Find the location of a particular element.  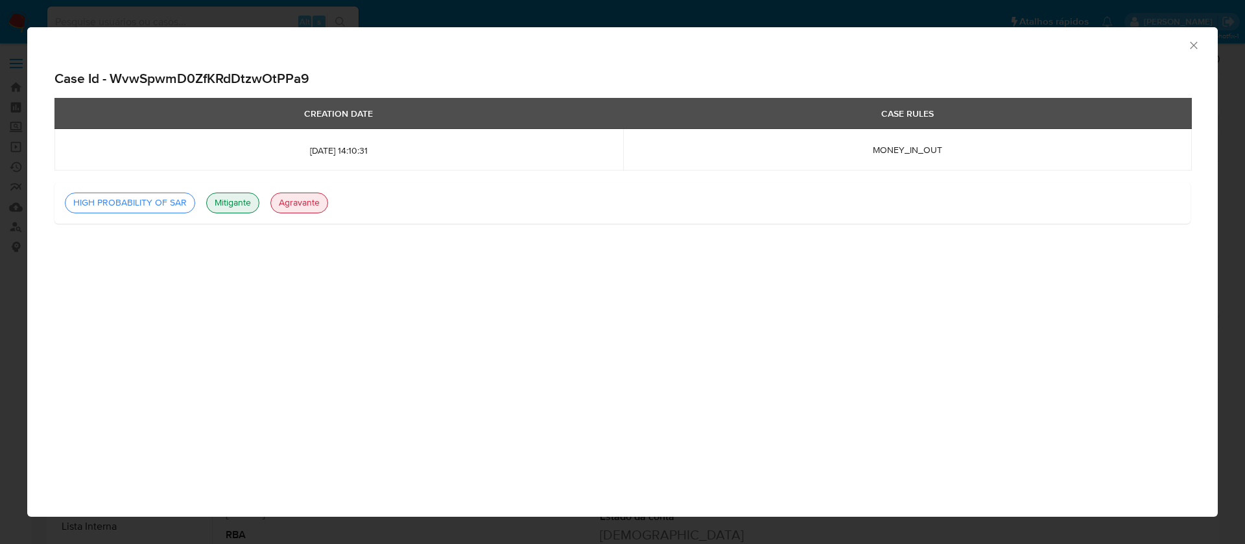

div: Mitigante is located at coordinates (233, 203).